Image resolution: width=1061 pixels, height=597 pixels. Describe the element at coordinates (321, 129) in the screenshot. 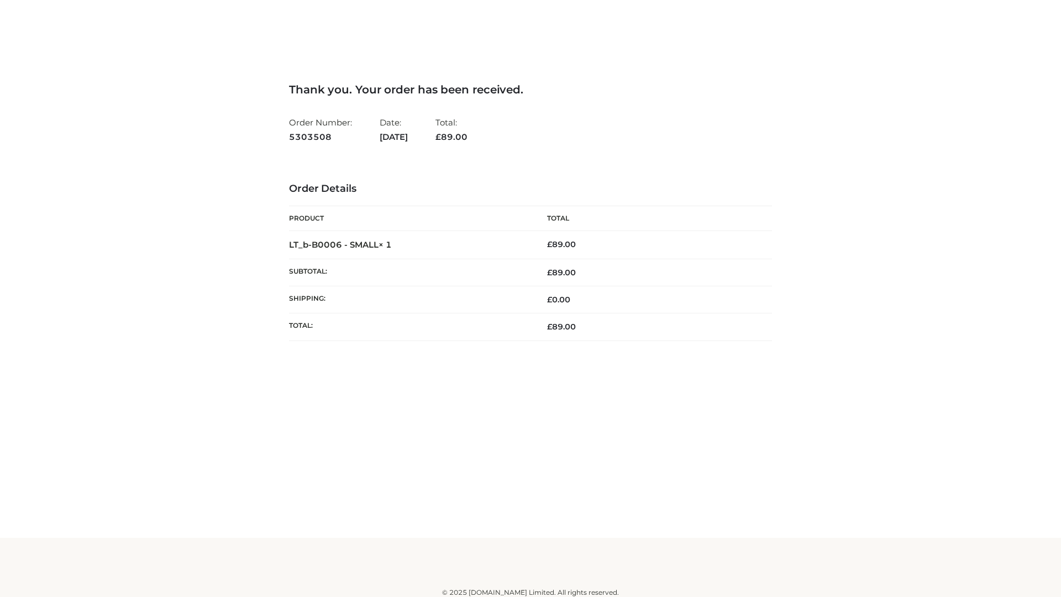

I see `li: Order Number:` at that location.